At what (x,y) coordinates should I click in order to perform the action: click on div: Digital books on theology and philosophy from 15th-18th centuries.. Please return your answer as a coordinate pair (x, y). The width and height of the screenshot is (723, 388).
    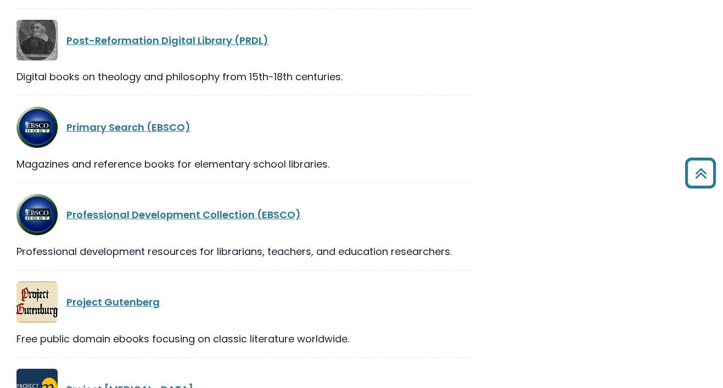
    Looking at the image, I should click on (244, 76).